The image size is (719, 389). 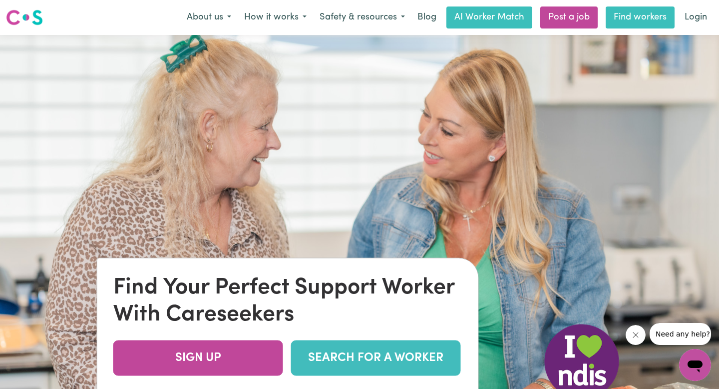 What do you see at coordinates (376, 357) in the screenshot?
I see `a: SEARCH FOR A WORKER` at bounding box center [376, 357].